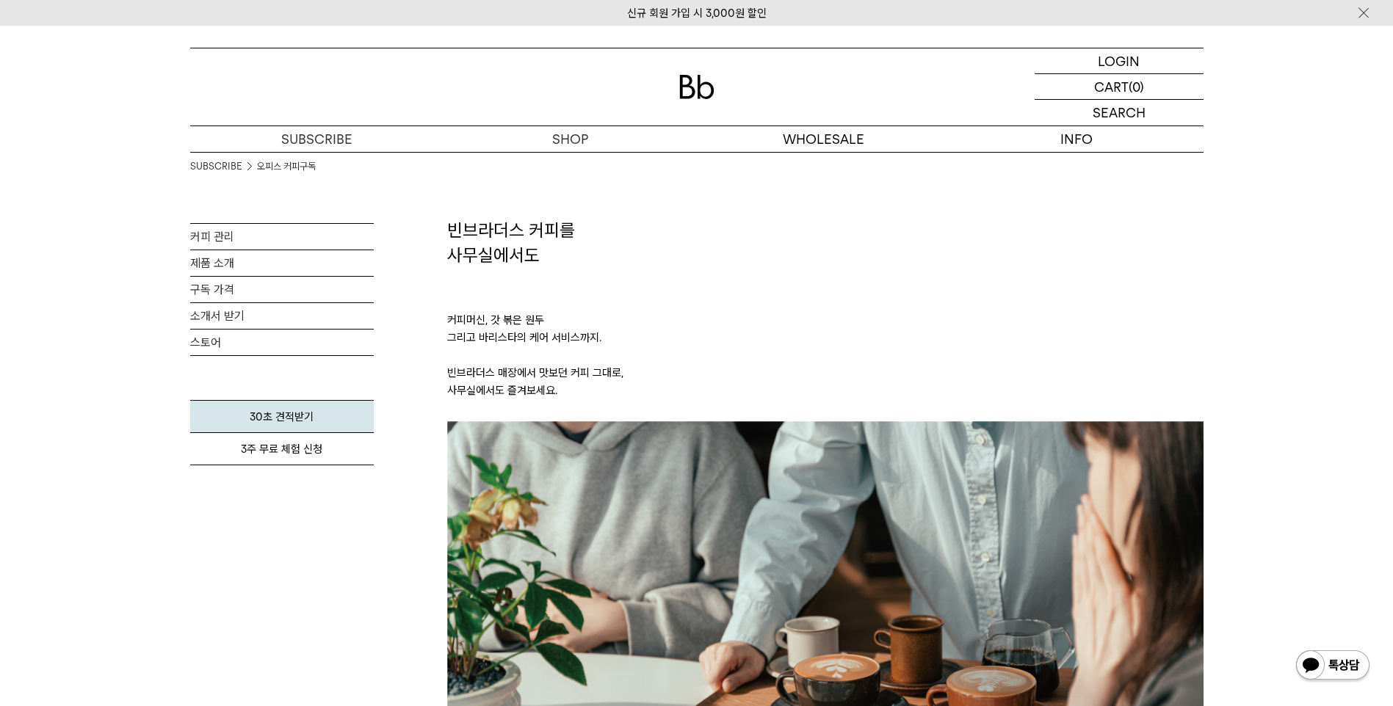 The image size is (1393, 706). What do you see at coordinates (1077, 139) in the screenshot?
I see `p: INFO` at bounding box center [1077, 139].